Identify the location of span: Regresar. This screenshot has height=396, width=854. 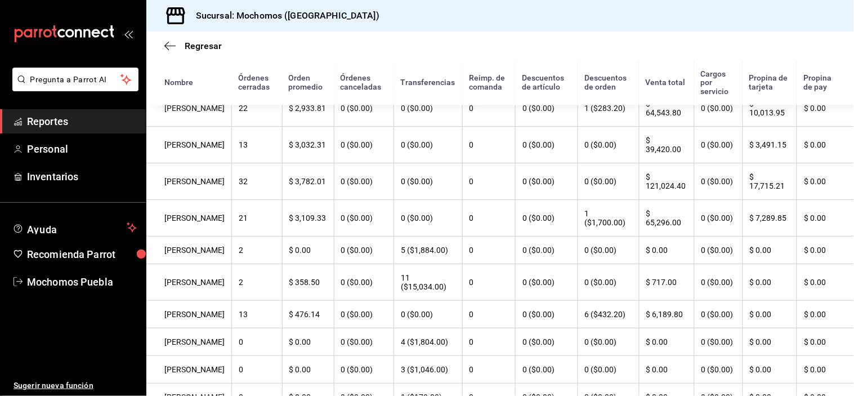
(203, 46).